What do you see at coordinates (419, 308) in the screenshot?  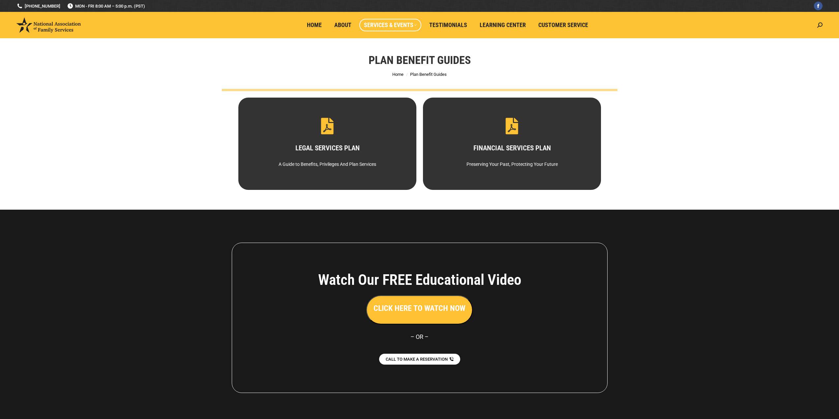 I see `h3: CLICK HERE TO WATCH NOW` at bounding box center [419, 308].